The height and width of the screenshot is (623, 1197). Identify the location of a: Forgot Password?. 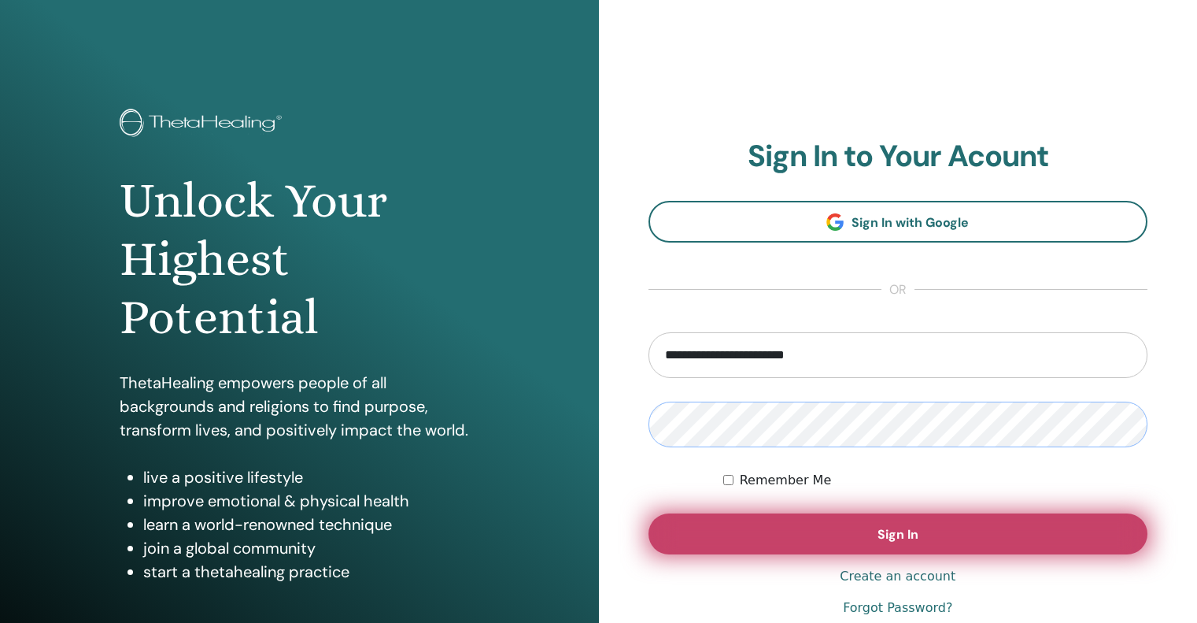
(897, 608).